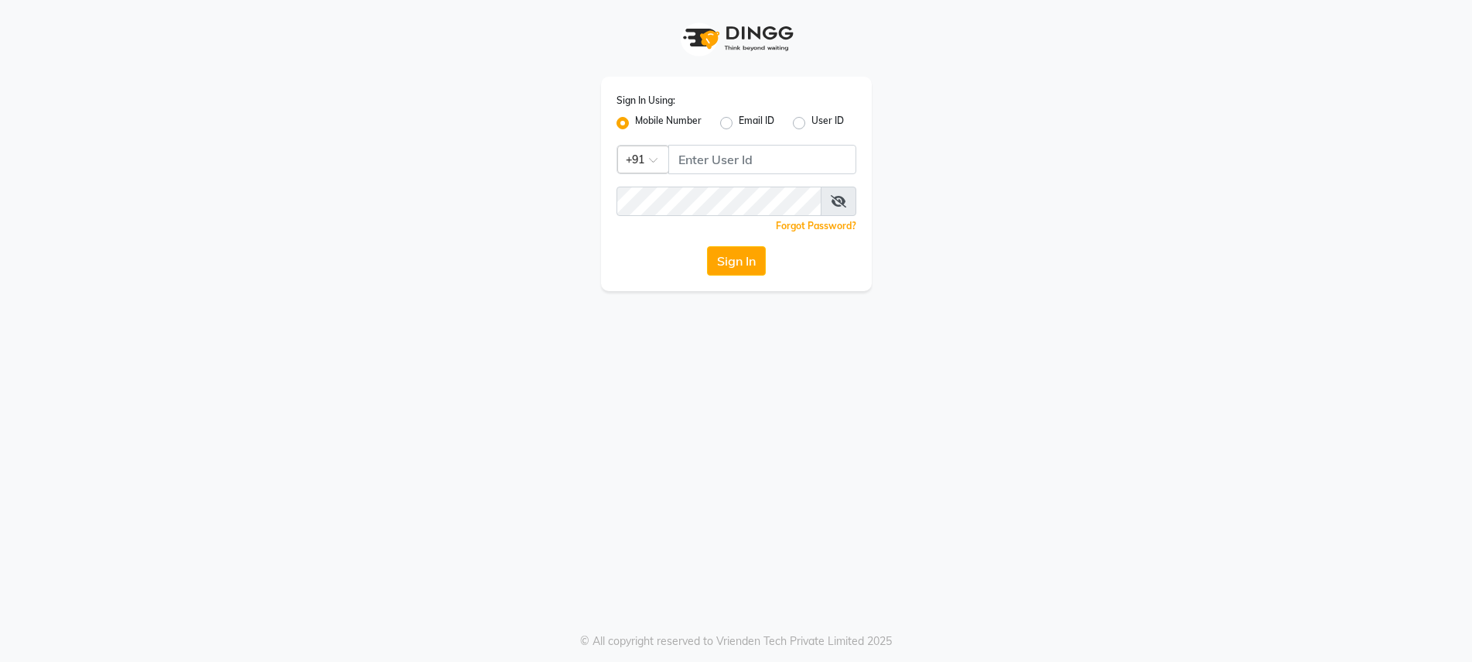  What do you see at coordinates (669, 123) in the screenshot?
I see `label: Mobile Number` at bounding box center [669, 123].